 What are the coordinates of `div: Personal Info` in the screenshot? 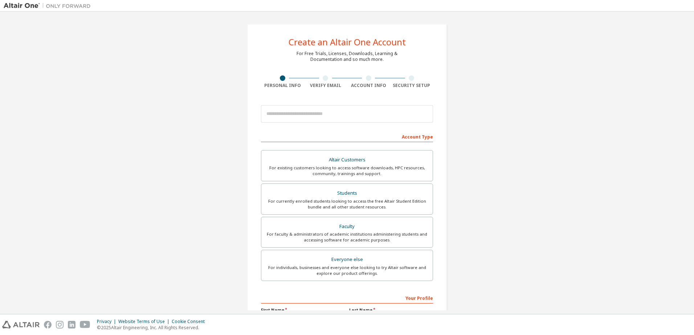 It's located at (282, 86).